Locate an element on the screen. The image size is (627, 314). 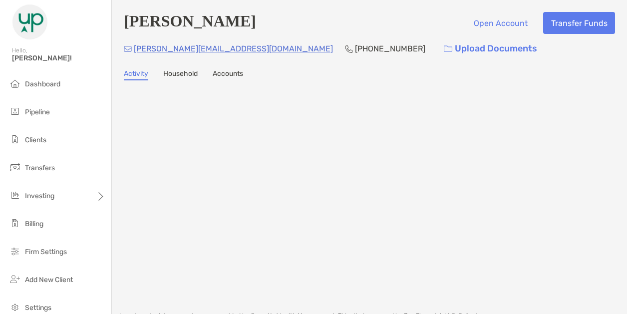
span: Clients is located at coordinates (35, 140).